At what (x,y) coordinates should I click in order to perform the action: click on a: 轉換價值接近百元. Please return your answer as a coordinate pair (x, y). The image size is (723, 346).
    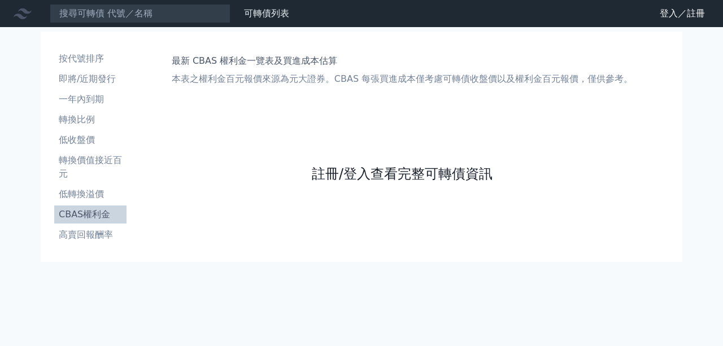
    Looking at the image, I should click on (90, 167).